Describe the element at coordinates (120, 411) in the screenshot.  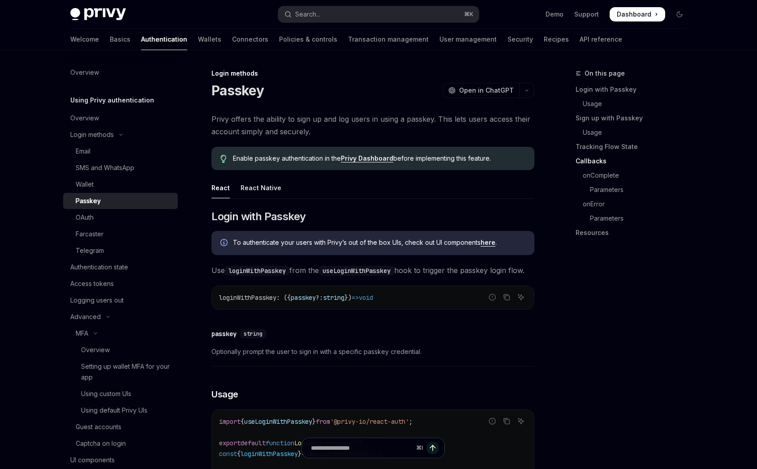
I see `a: Using default Privy UIs` at that location.